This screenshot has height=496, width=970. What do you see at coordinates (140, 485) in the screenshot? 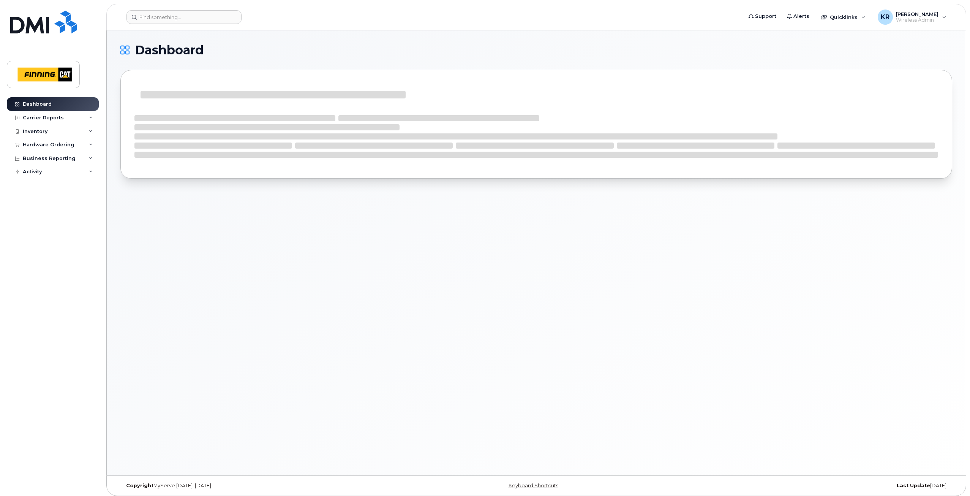
I see `strong: Copyright` at bounding box center [140, 485].